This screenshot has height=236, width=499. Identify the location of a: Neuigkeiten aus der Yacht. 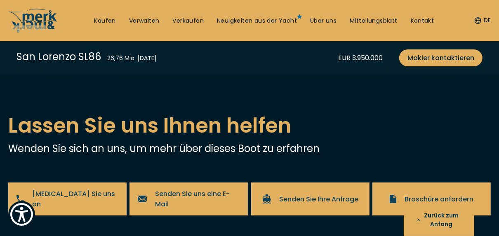
(257, 21).